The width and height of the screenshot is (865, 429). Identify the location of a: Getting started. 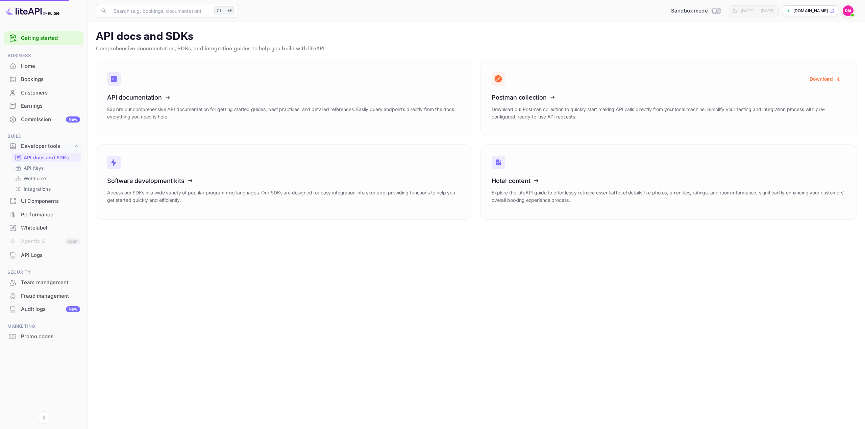
(50, 38).